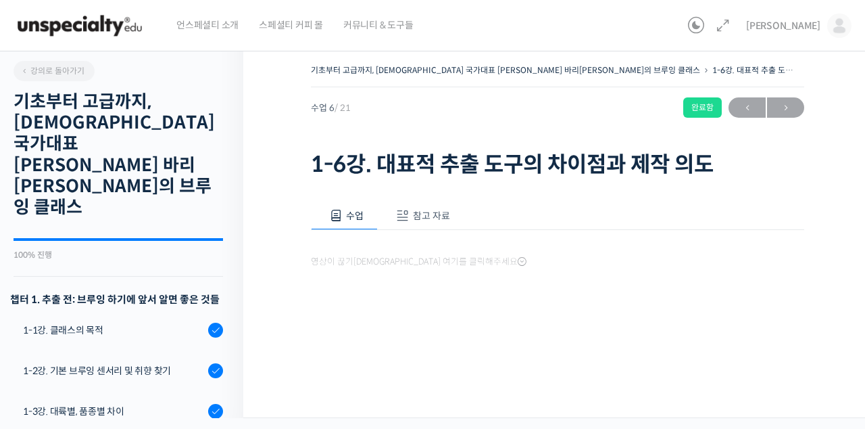 The width and height of the screenshot is (865, 429). What do you see at coordinates (558, 164) in the screenshot?
I see `h1: 1-6강. 대표적 추출 도구의 차이점과 제작 의도` at bounding box center [558, 164].